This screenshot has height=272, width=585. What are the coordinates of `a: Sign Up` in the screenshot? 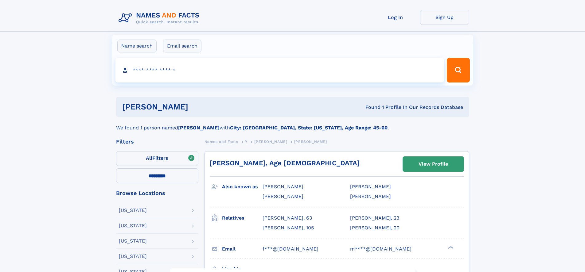 It's located at (445, 17).